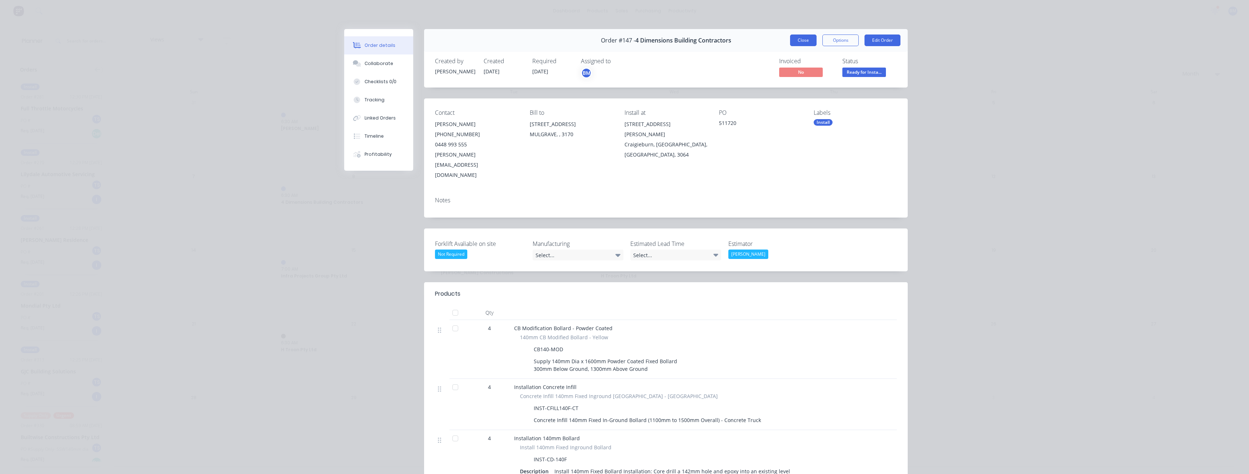 The image size is (1249, 474). What do you see at coordinates (379, 64) in the screenshot?
I see `button: Collaborate` at bounding box center [379, 64].